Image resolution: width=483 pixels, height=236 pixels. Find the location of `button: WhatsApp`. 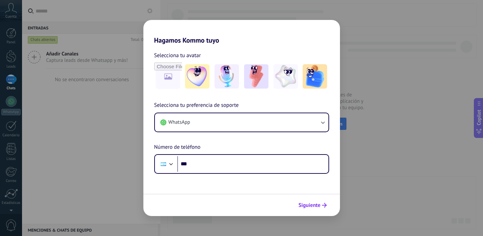

button: WhatsApp is located at coordinates (242, 123).